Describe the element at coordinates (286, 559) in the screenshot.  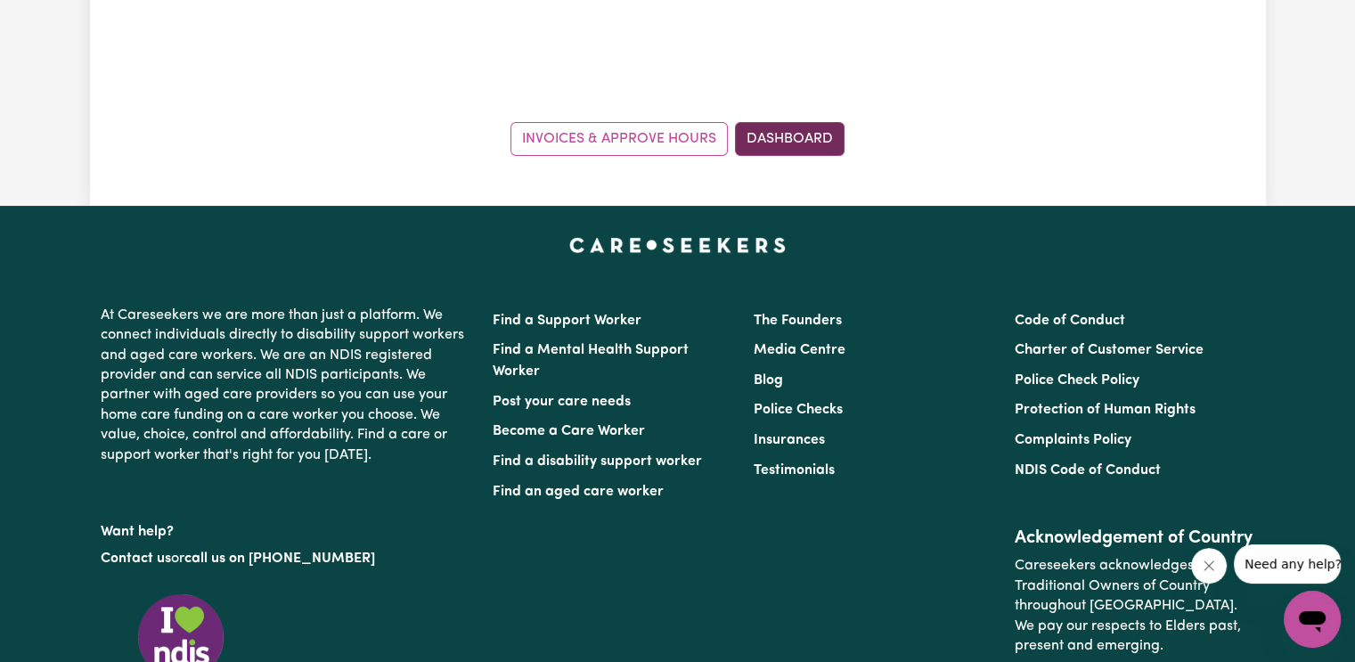
I see `p: or` at that location.